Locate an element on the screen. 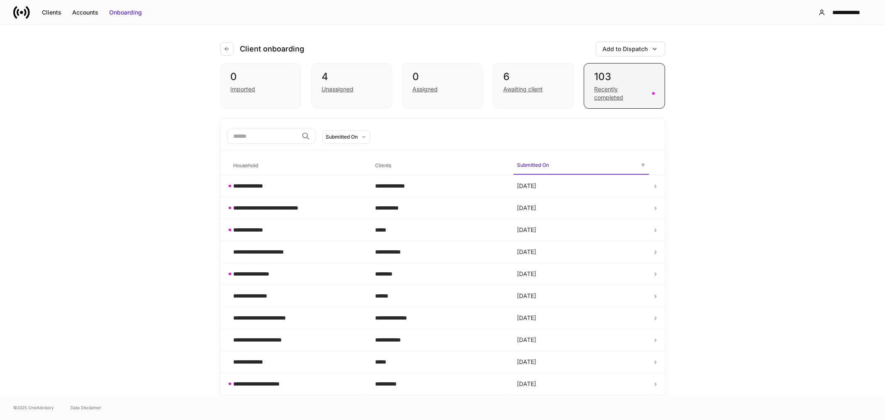 This screenshot has height=420, width=885. div: 0Imported is located at coordinates (261, 86).